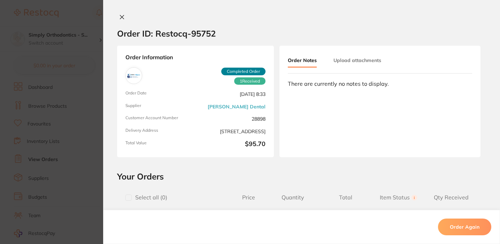 The image size is (500, 244). I want to click on button: Order Notes, so click(302, 61).